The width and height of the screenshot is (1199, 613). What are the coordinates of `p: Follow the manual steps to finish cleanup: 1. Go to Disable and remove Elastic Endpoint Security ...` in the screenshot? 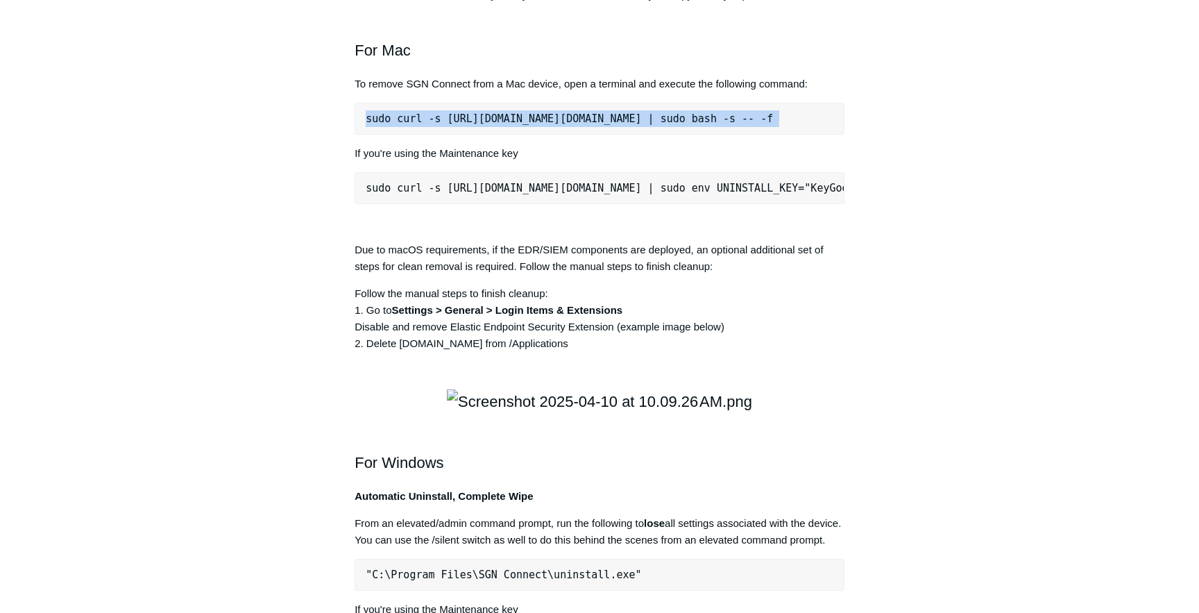 It's located at (600, 319).